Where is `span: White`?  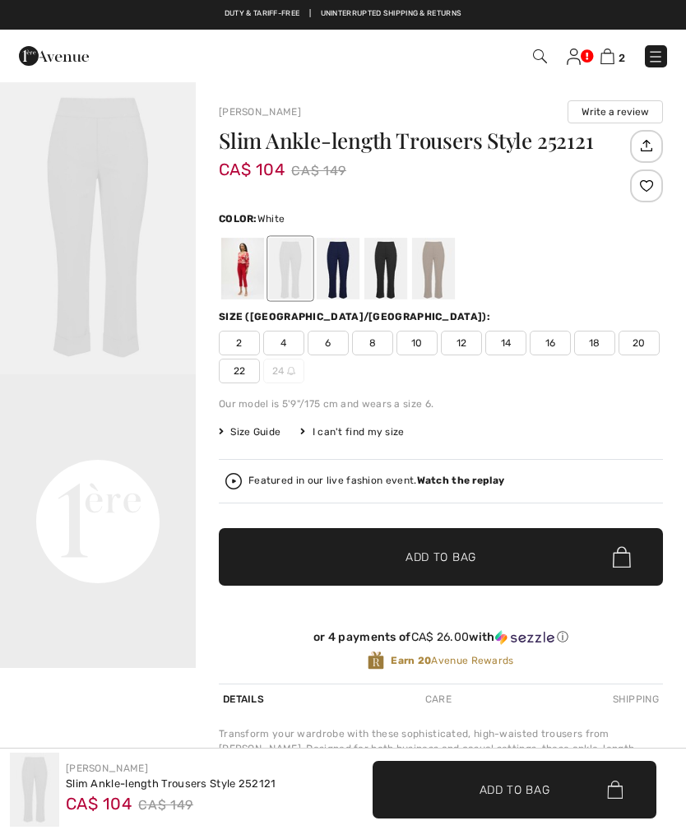 span: White is located at coordinates (271, 219).